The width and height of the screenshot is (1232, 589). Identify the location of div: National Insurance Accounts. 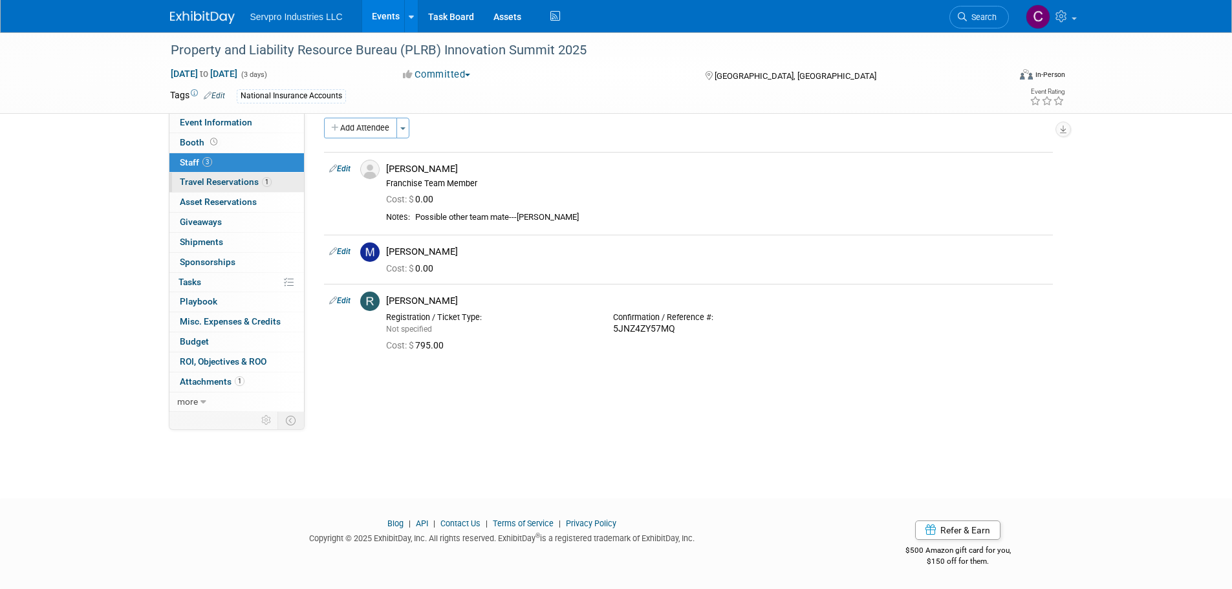
(291, 96).